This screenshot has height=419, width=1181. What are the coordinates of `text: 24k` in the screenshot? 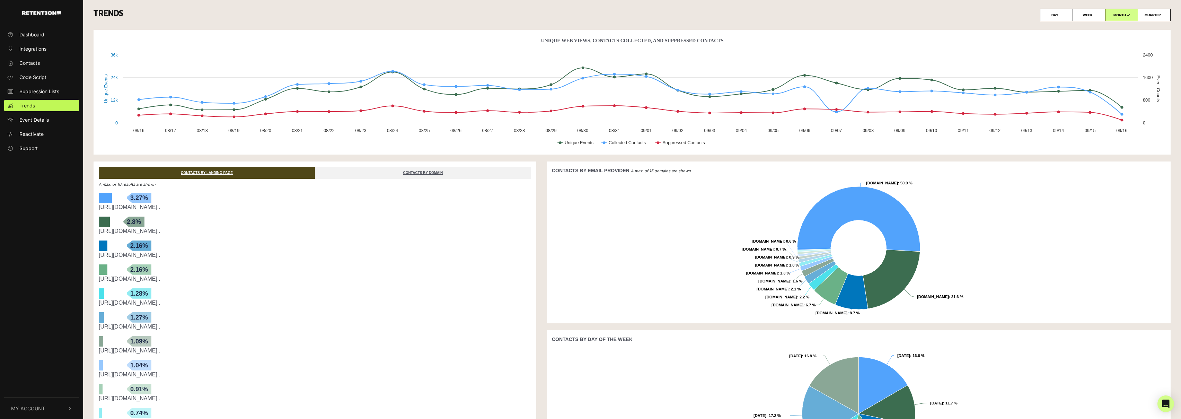 It's located at (114, 77).